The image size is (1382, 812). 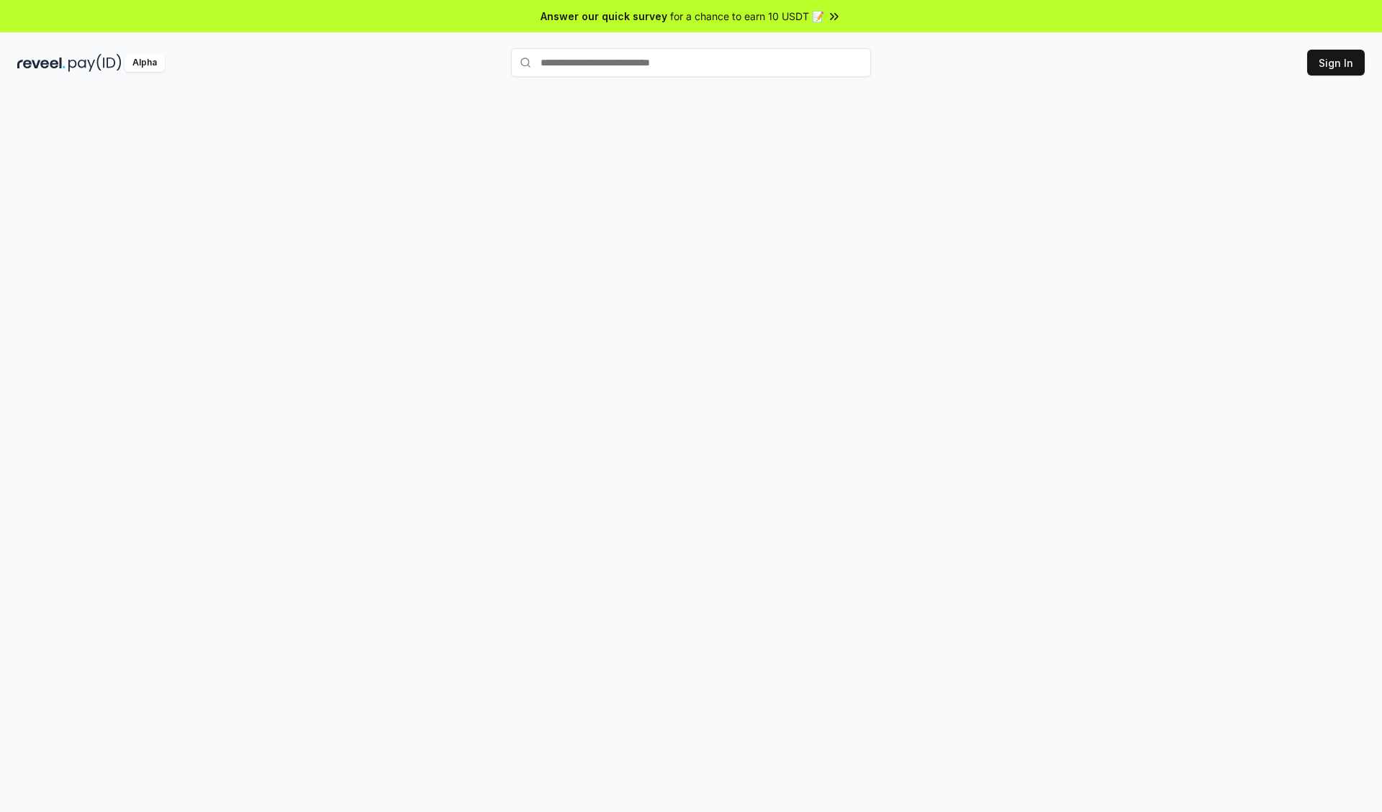 I want to click on img: pay_id, so click(x=95, y=63).